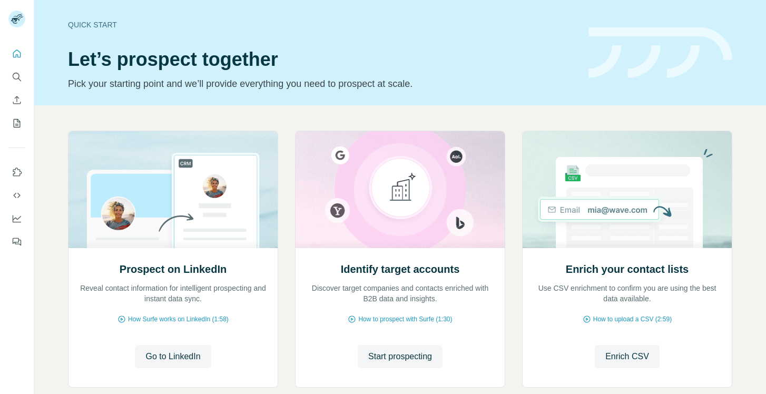  I want to click on button: Dashboard, so click(17, 219).